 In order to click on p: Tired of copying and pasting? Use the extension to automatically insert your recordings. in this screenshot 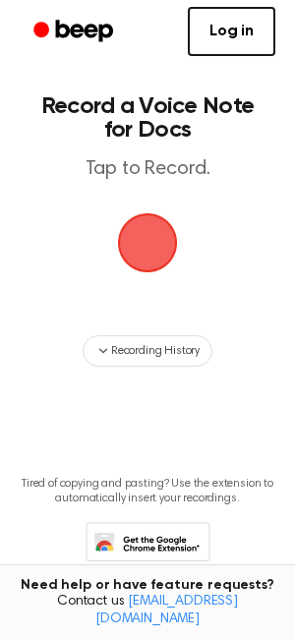, I will do `click(147, 491)`.